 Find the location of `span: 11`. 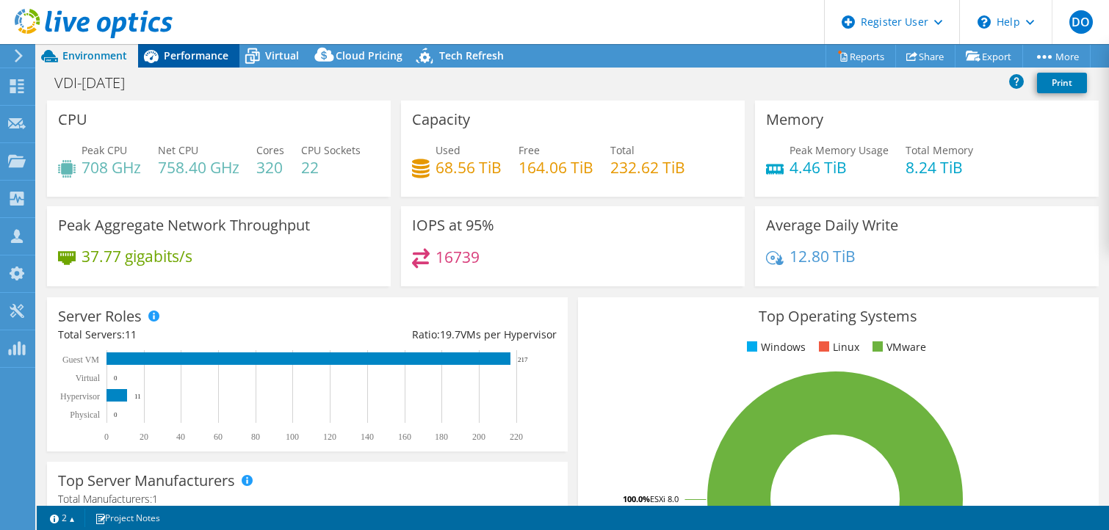

span: 11 is located at coordinates (131, 334).